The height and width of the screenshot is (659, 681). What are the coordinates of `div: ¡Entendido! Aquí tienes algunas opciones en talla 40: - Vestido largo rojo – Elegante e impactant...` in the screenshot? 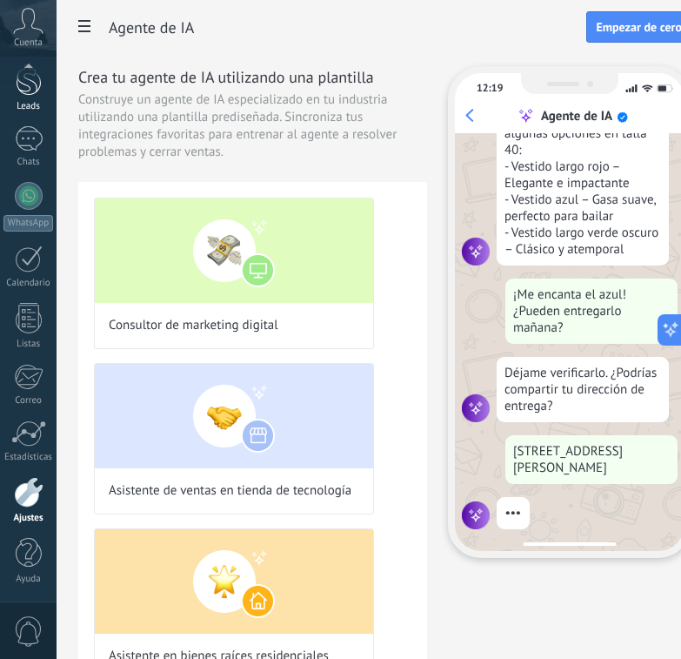 It's located at (583, 183).